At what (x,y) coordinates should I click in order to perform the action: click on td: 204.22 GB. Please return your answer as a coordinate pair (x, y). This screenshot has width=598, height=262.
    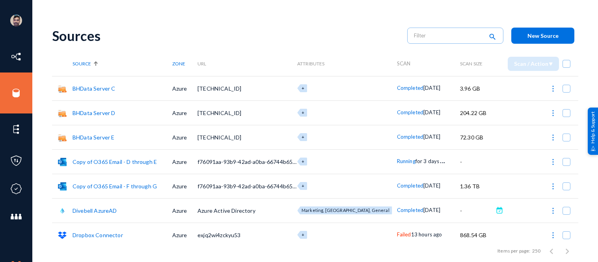
    Looking at the image, I should click on (477, 113).